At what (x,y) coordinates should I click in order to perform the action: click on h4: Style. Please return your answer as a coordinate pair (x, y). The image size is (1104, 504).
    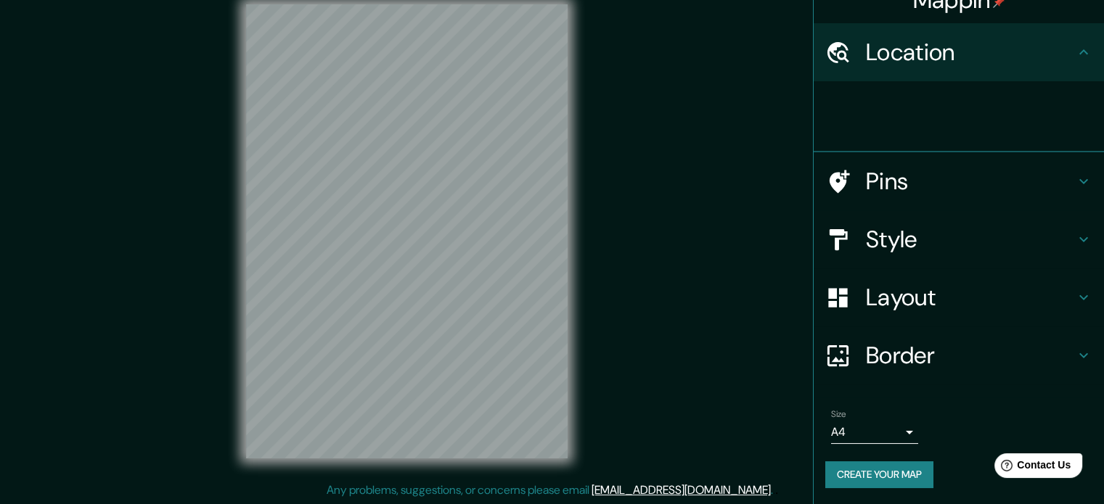
    Looking at the image, I should click on (970, 240).